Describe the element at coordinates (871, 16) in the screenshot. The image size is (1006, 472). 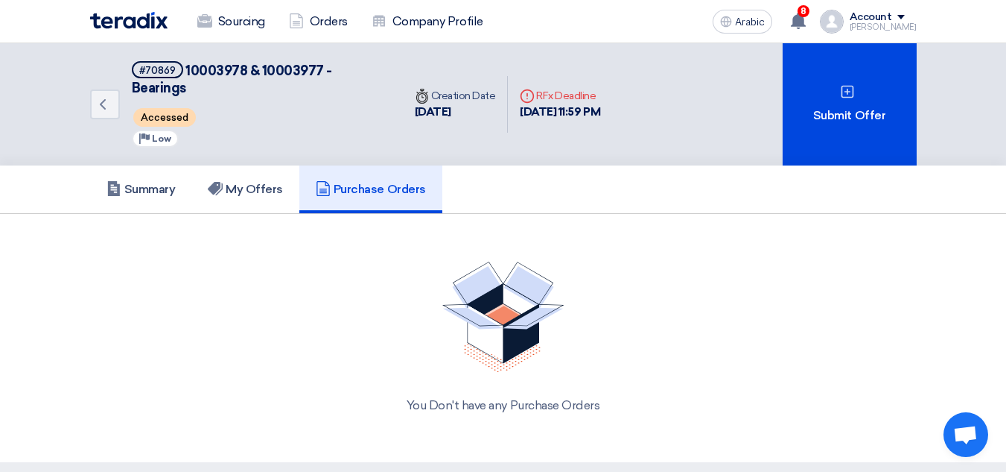
I see `font: Account` at that location.